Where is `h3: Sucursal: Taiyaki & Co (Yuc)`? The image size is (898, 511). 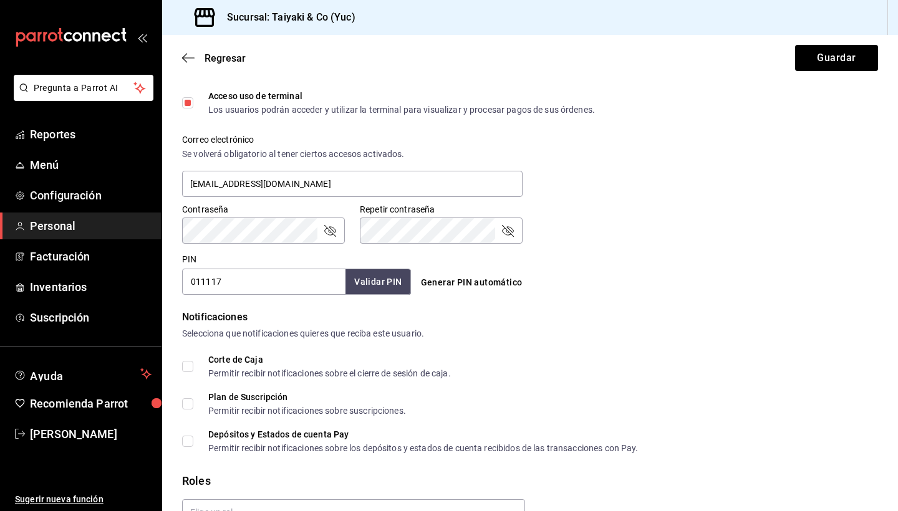
h3: Sucursal: Taiyaki & Co (Yuc) is located at coordinates (286, 17).